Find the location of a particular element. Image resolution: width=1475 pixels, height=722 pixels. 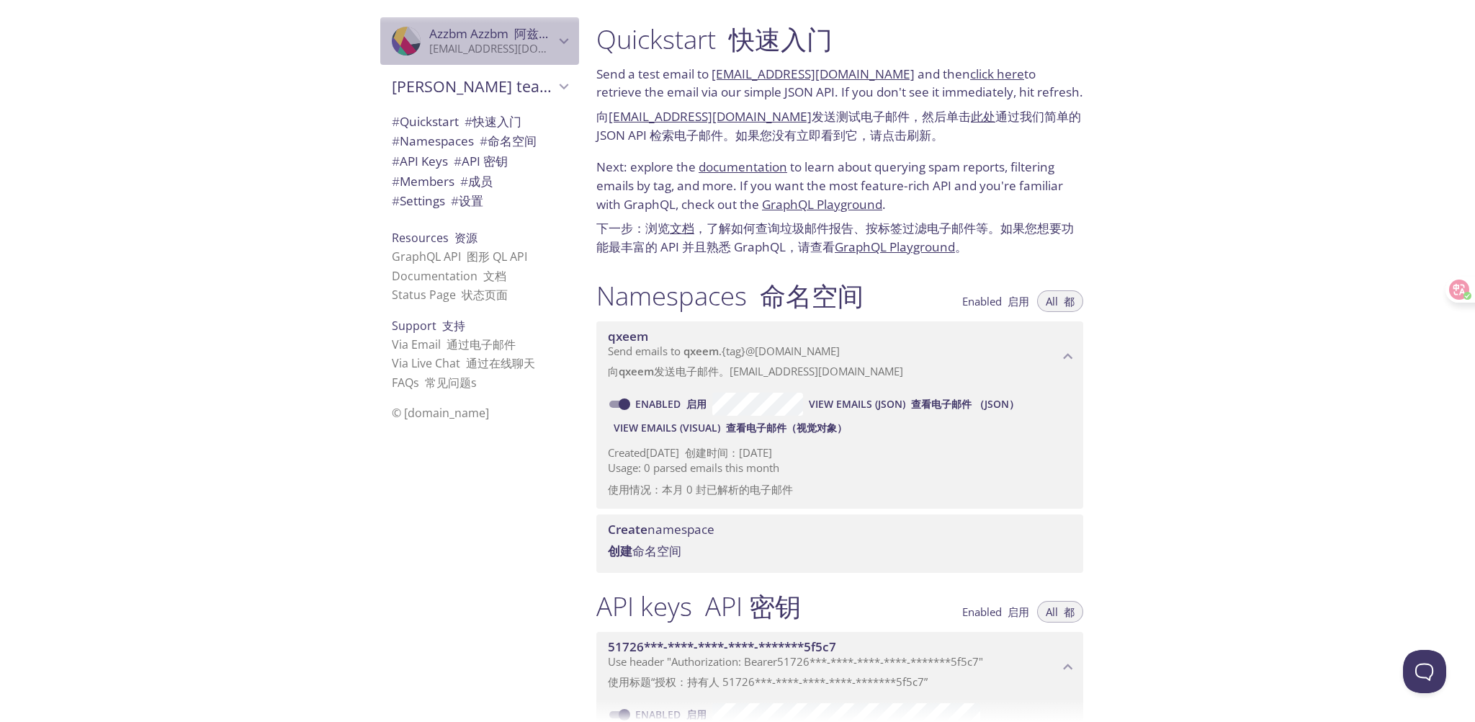

span: Settings is located at coordinates (437, 200).